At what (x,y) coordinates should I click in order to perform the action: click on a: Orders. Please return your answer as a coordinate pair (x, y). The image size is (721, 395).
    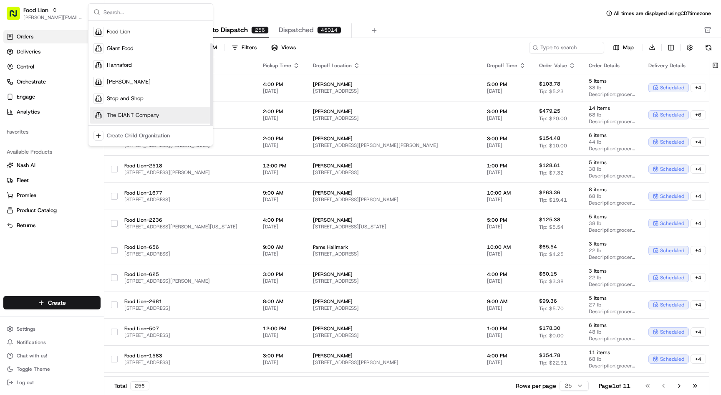
    Looking at the image, I should click on (52, 37).